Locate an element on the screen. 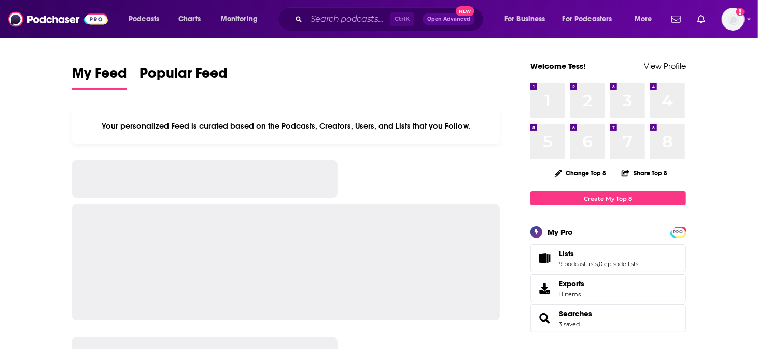  span: For Podcasters is located at coordinates (587, 19).